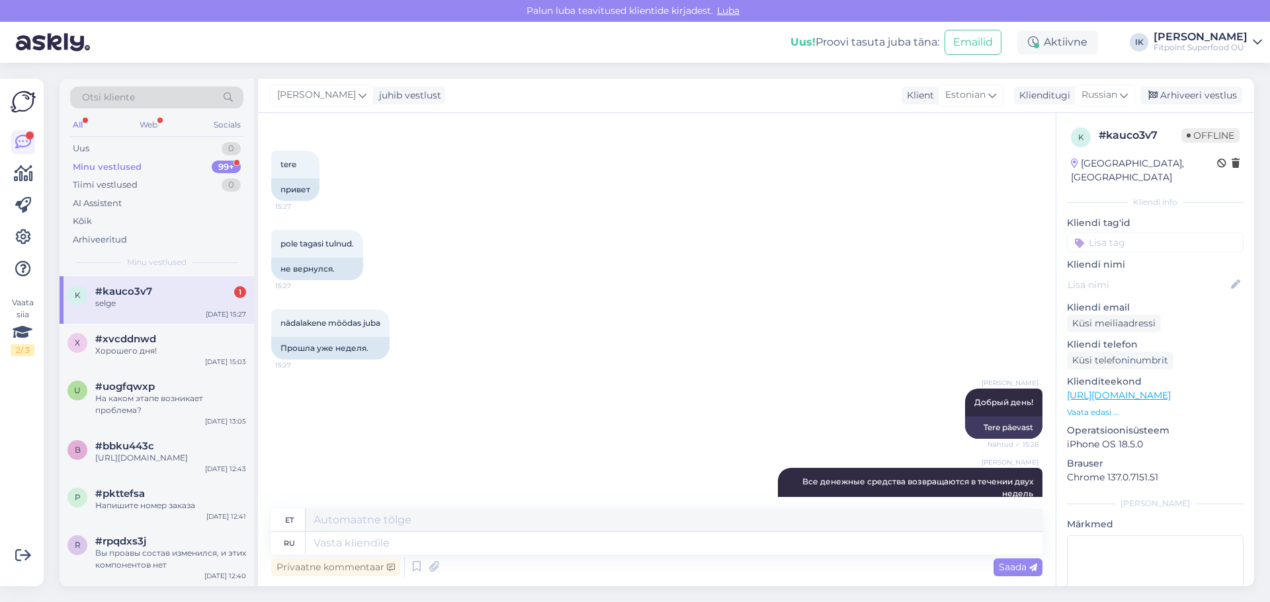  Describe the element at coordinates (919, 487) in the screenshot. I see `span: Все денежные средства возвращаются в течении двух недель` at that location.